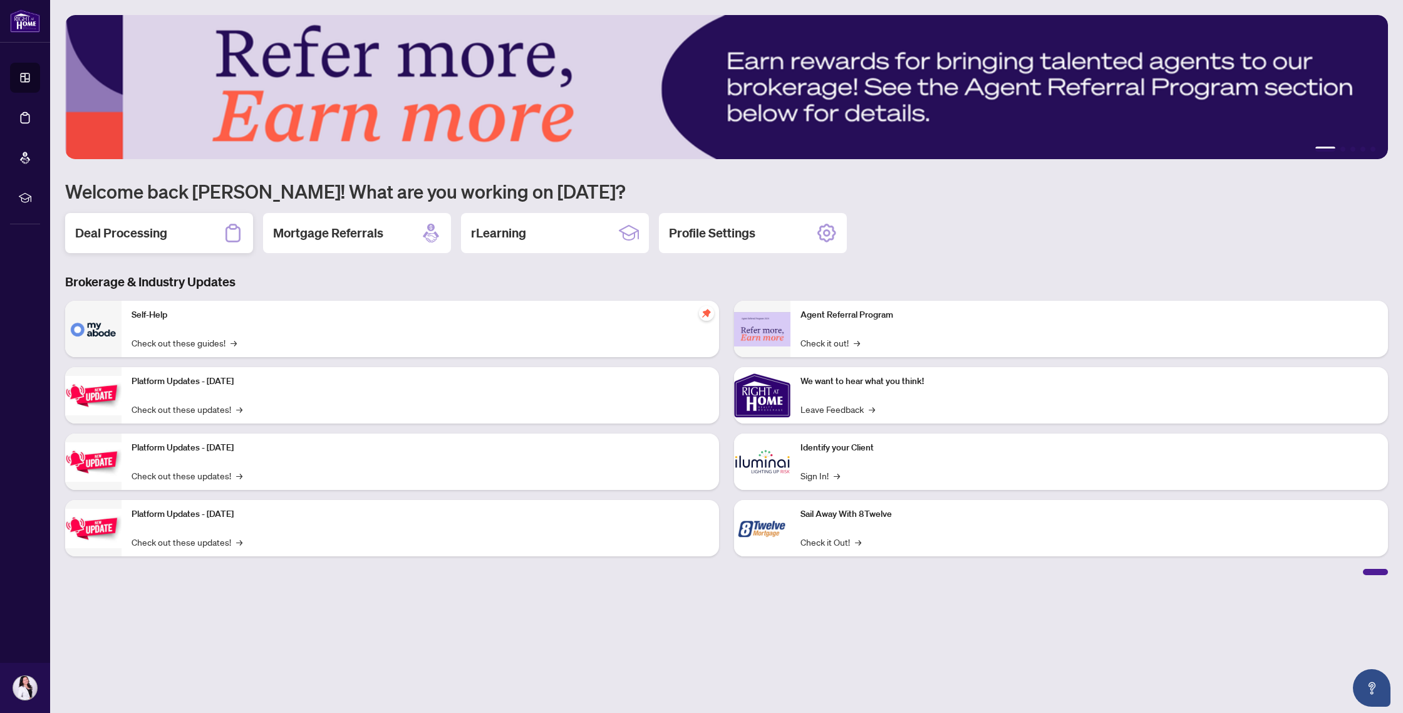 The height and width of the screenshot is (713, 1403). I want to click on img: Agent Referral Program, so click(762, 329).